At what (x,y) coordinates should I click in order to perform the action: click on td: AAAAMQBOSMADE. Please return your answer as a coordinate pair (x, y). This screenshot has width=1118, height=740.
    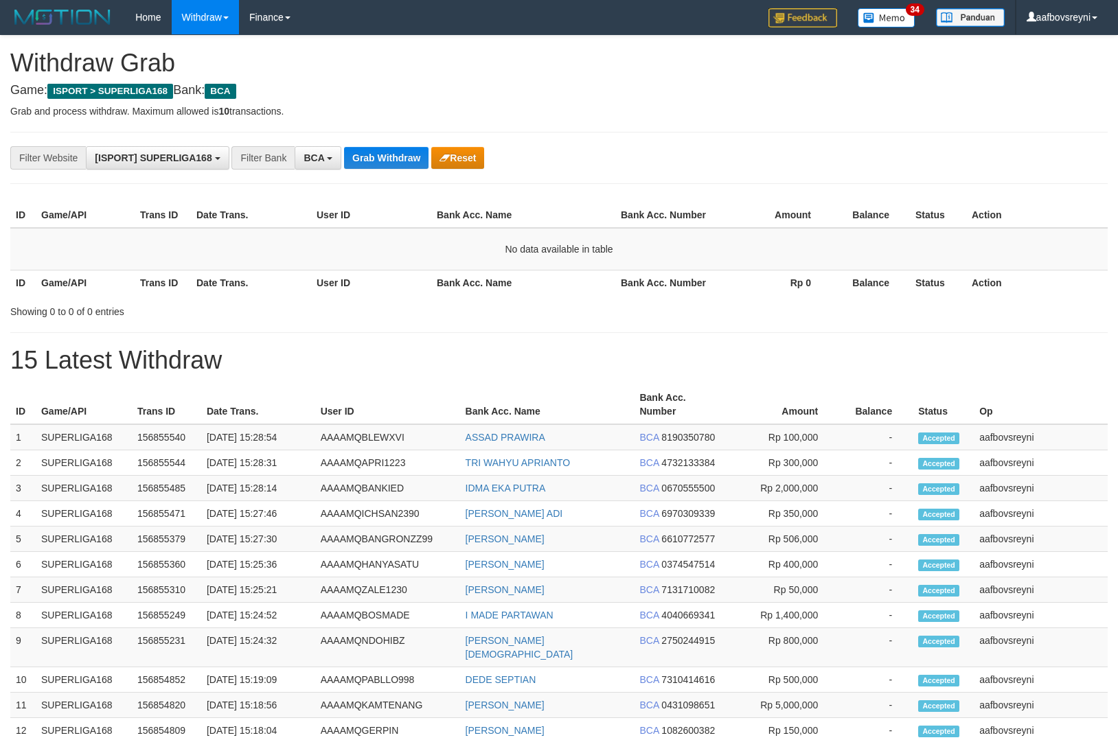
    Looking at the image, I should click on (387, 615).